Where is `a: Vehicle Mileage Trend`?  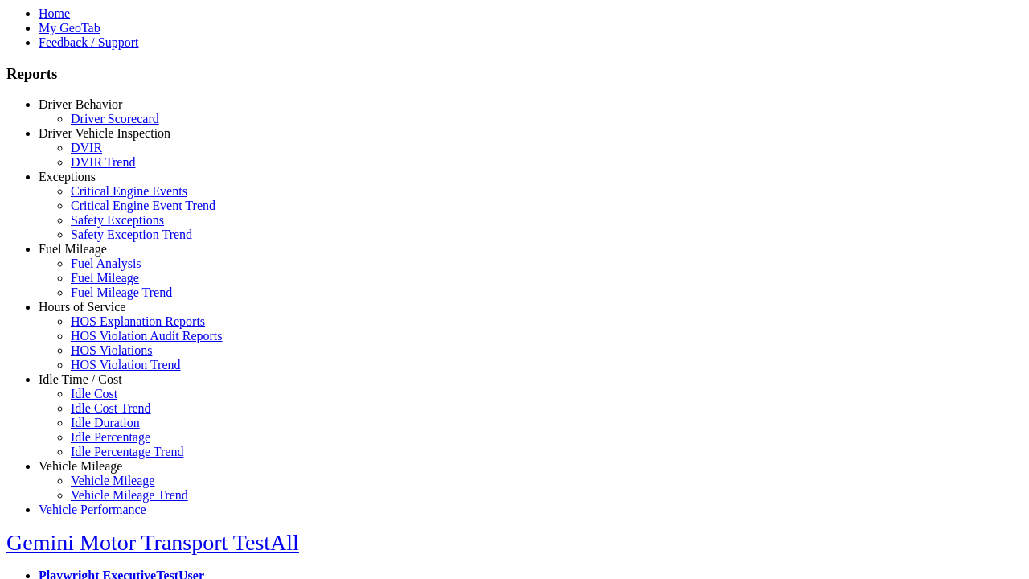
a: Vehicle Mileage Trend is located at coordinates (129, 494).